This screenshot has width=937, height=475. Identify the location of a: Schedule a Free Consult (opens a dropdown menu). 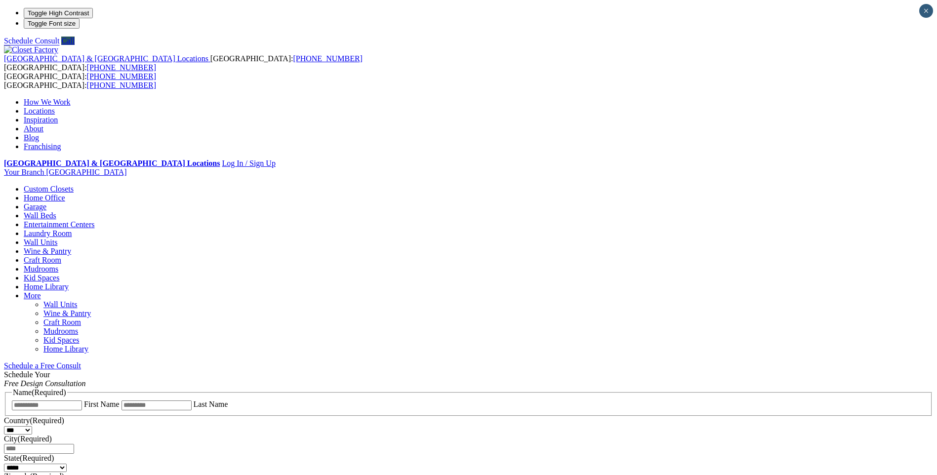
(43, 366).